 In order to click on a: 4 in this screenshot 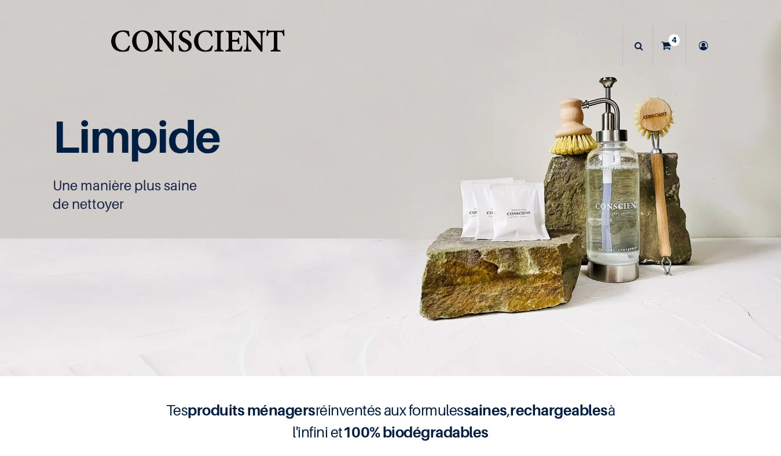, I will do `click(669, 46)`.